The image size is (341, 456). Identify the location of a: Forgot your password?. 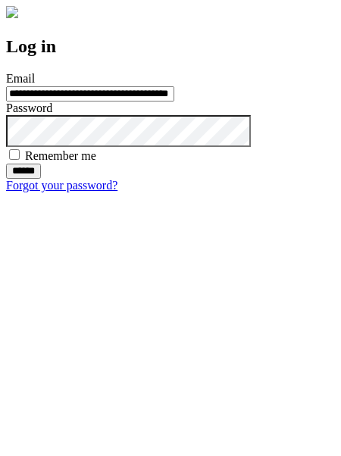
(61, 185).